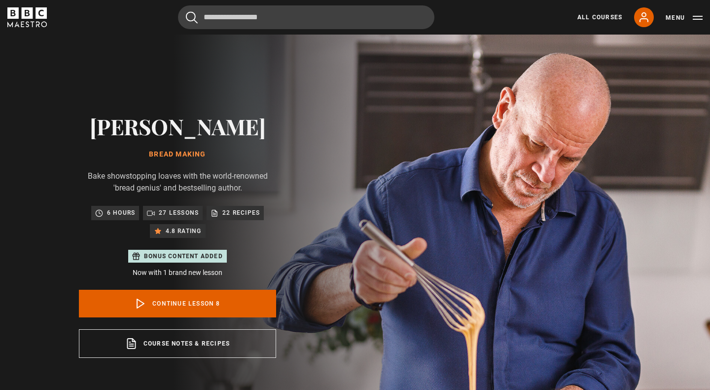  I want to click on p: 22 recipes, so click(241, 213).